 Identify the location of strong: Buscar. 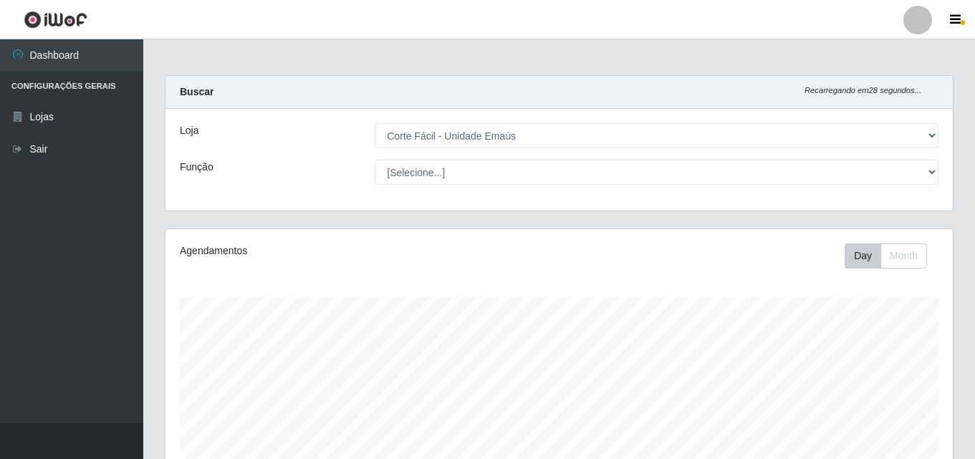
(196, 92).